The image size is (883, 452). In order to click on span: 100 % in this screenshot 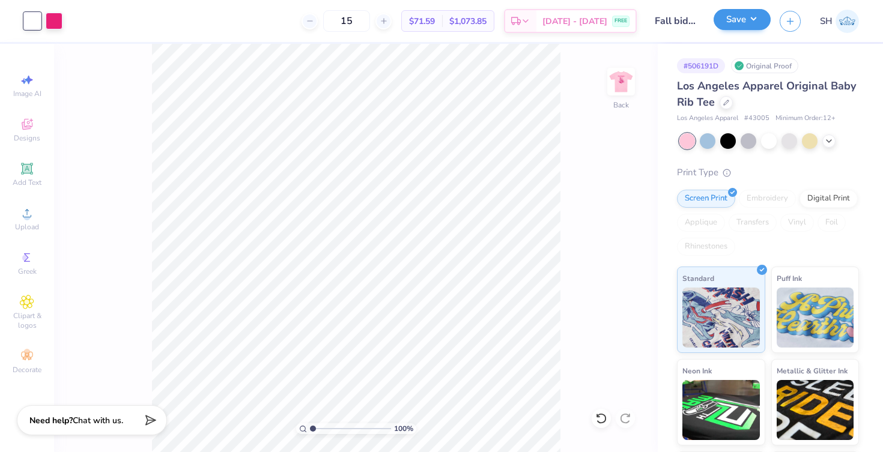, I will do `click(404, 429)`.